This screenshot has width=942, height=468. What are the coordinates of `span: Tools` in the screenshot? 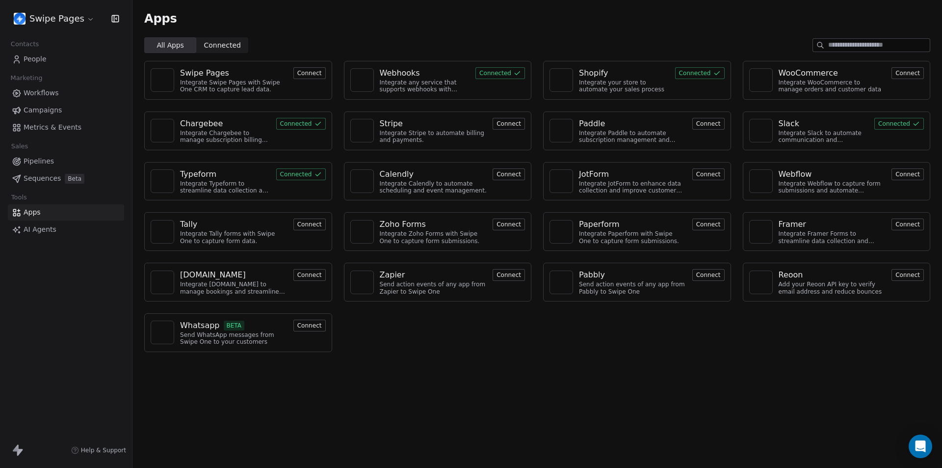 It's located at (19, 197).